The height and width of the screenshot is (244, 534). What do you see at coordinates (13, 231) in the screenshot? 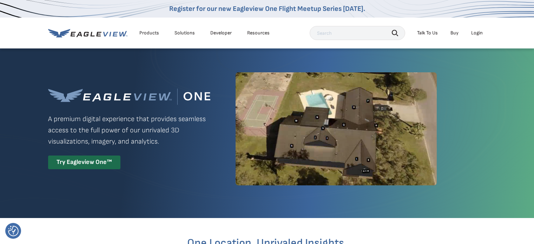
I see `img: Revisit consent button` at bounding box center [13, 231].